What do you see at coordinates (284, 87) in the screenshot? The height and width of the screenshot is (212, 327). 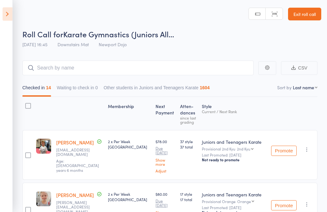 I see `label: Sort by` at bounding box center [284, 87].